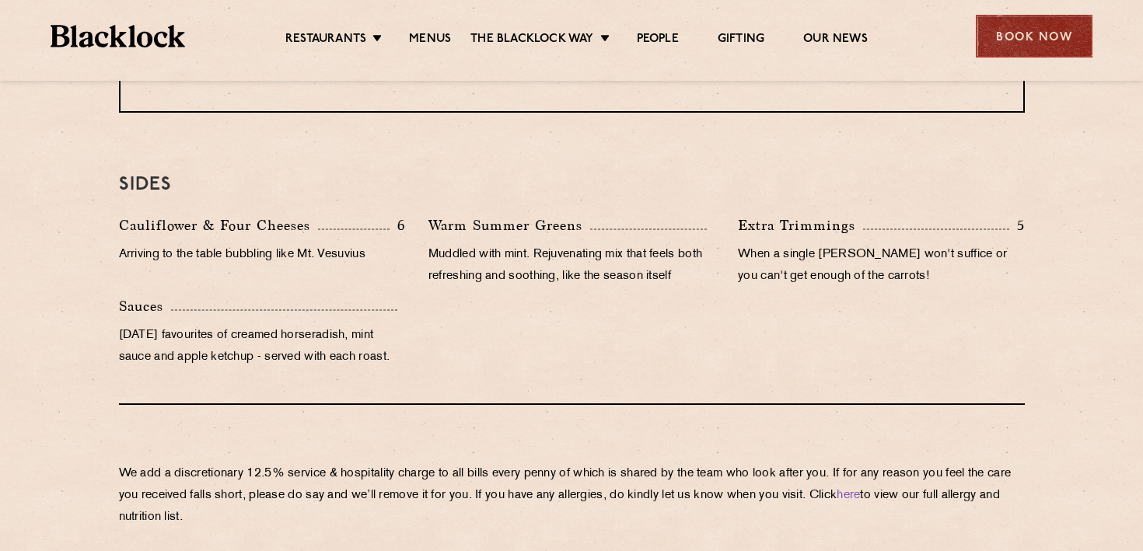 This screenshot has width=1143, height=551. What do you see at coordinates (262, 255) in the screenshot?
I see `p: Arriving to the table bubbling like Mt. Vesuvius` at bounding box center [262, 255].